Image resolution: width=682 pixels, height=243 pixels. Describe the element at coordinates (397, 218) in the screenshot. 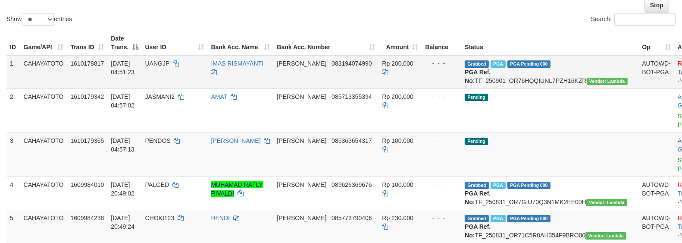

I see `span: Rp 230.000` at that location.